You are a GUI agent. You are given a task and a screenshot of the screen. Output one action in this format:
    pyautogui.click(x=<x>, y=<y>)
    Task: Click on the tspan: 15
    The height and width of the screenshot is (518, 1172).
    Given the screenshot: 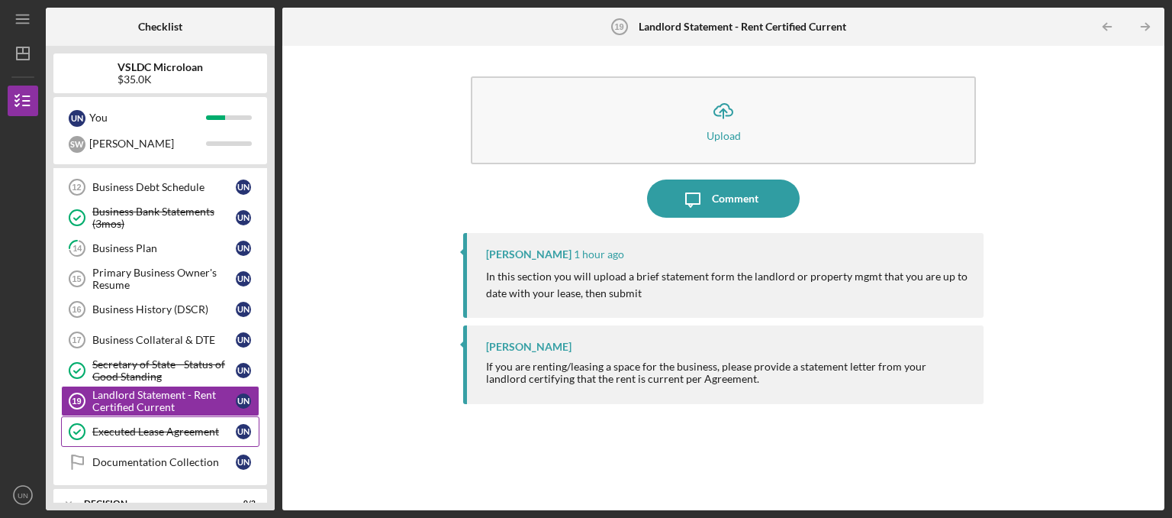 What is the action you would take?
    pyautogui.click(x=76, y=279)
    